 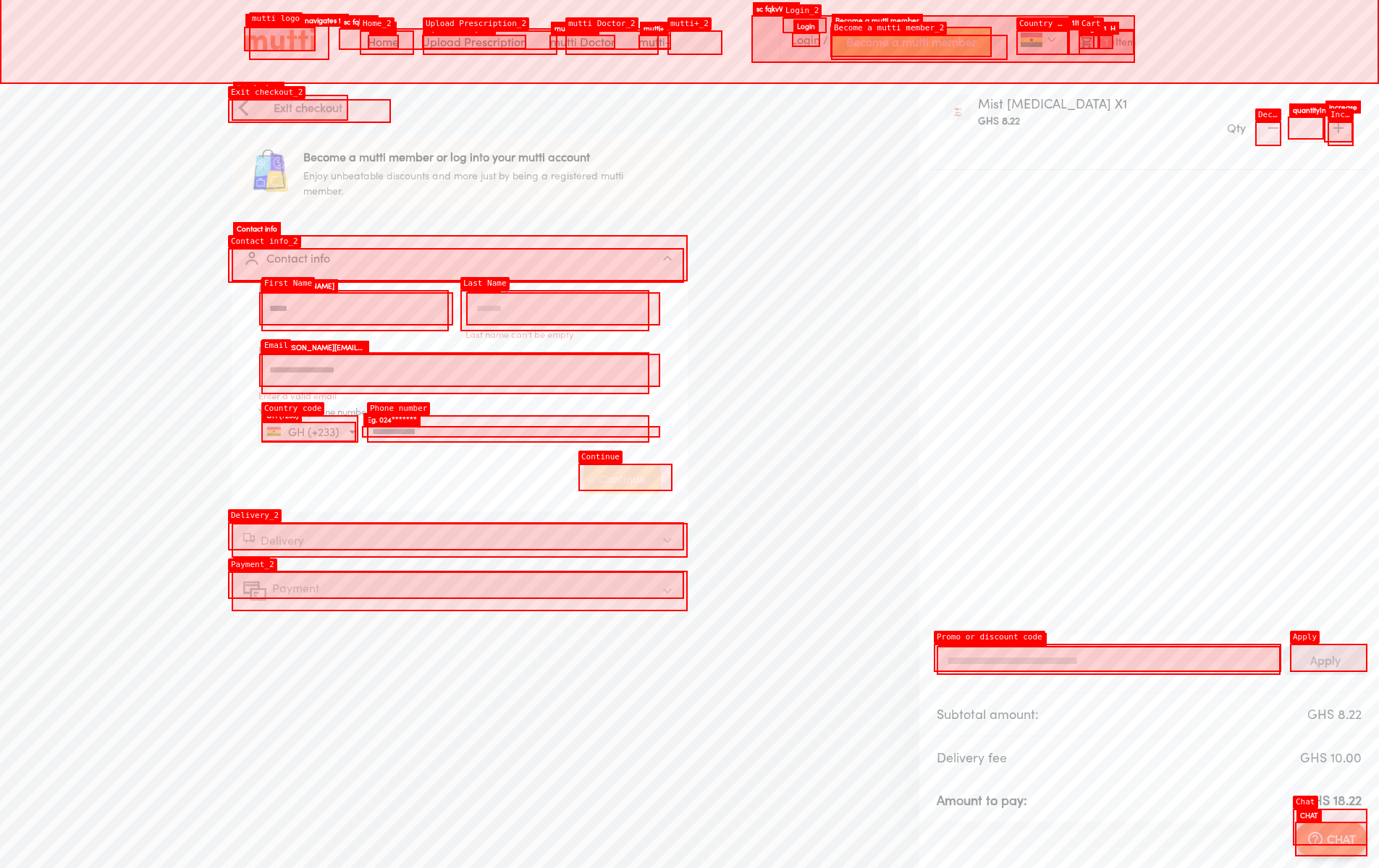 What do you see at coordinates (999, 136) in the screenshot?
I see `div: GHS 8.22` at bounding box center [999, 136].